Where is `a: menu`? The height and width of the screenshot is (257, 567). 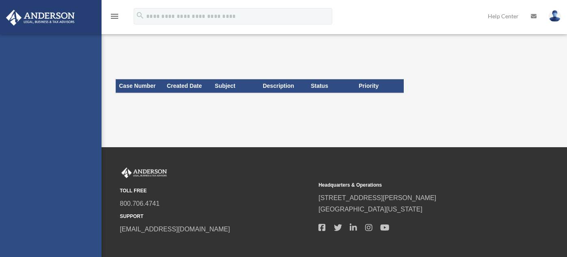
a: menu is located at coordinates (115, 17).